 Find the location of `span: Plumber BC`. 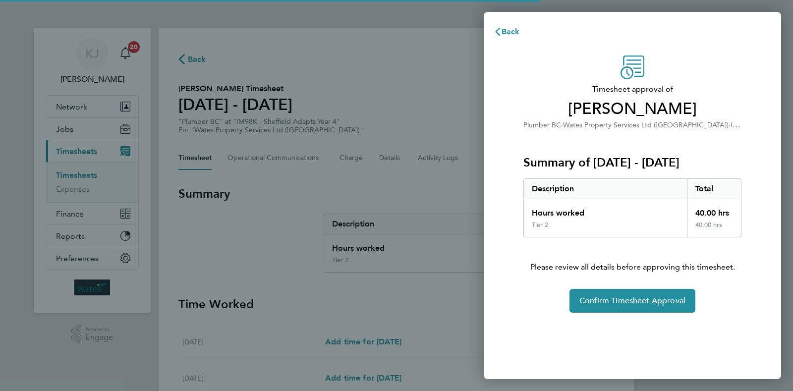

span: Plumber BC is located at coordinates (542, 125).